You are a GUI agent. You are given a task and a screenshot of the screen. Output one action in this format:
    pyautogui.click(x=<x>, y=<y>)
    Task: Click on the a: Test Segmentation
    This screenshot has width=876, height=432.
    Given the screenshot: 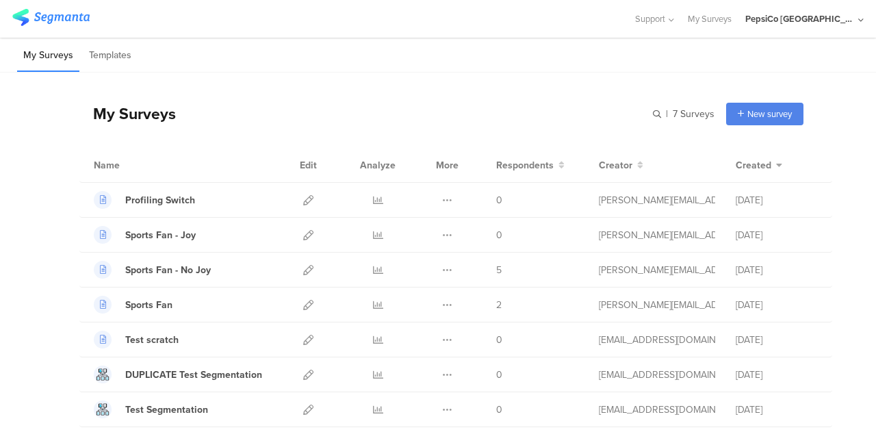 What is the action you would take?
    pyautogui.click(x=150, y=409)
    